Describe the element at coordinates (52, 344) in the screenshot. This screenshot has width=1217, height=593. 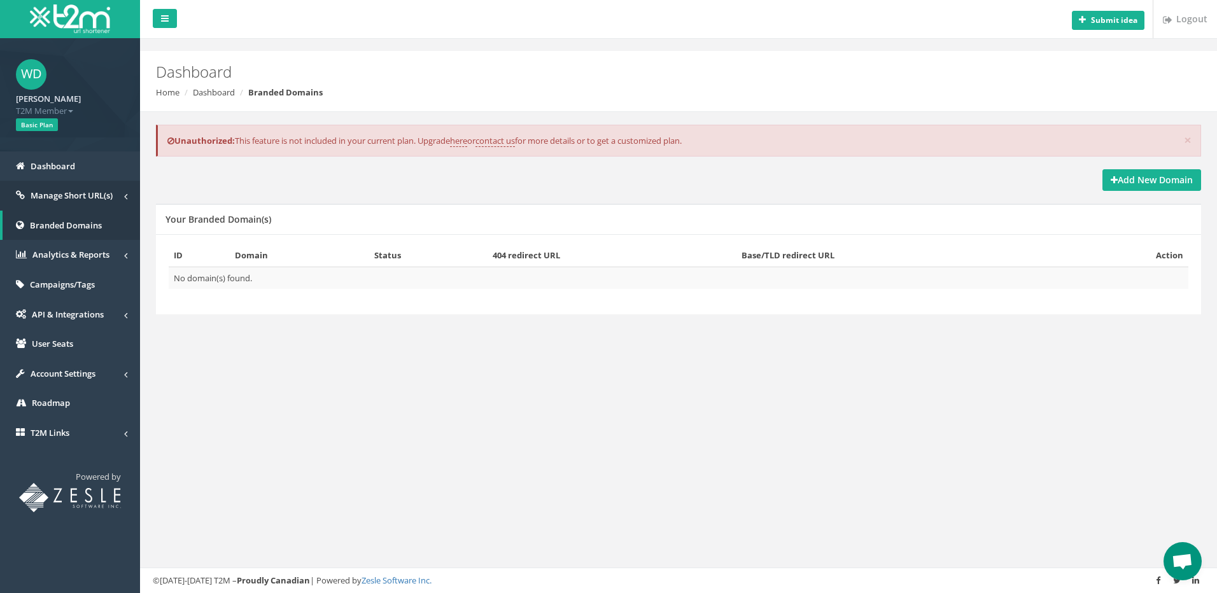
I see `span: User Seats` at that location.